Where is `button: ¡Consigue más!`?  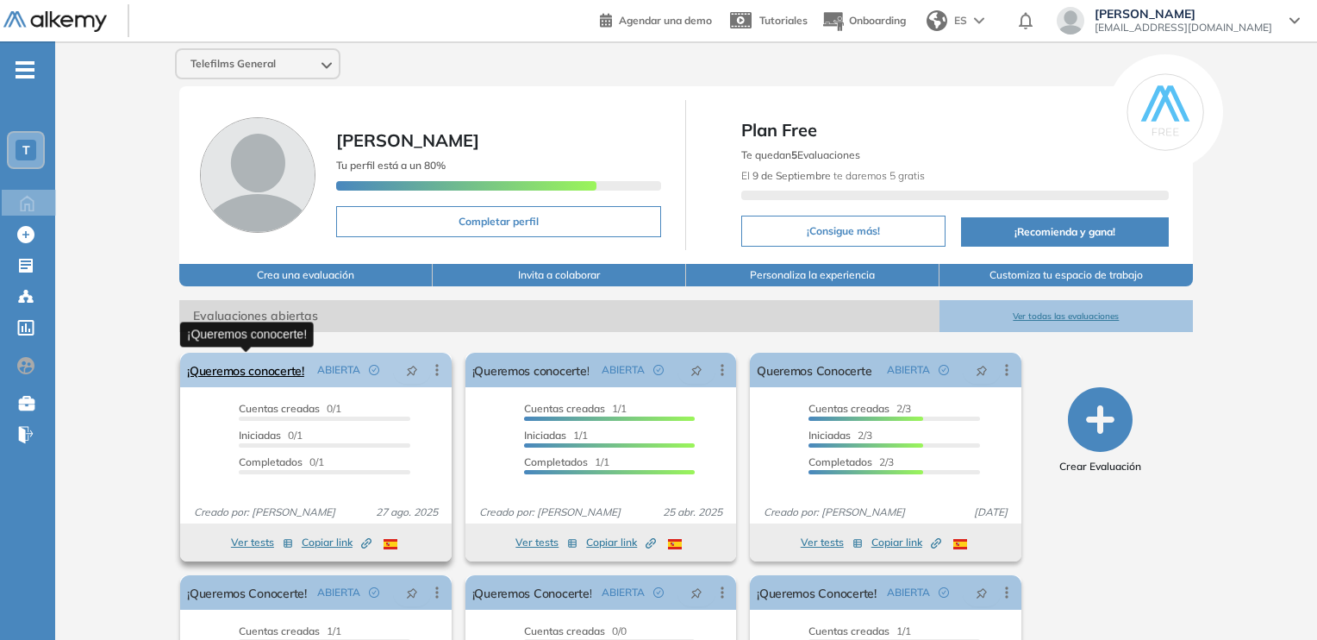
button: ¡Consigue más! is located at coordinates (843, 231).